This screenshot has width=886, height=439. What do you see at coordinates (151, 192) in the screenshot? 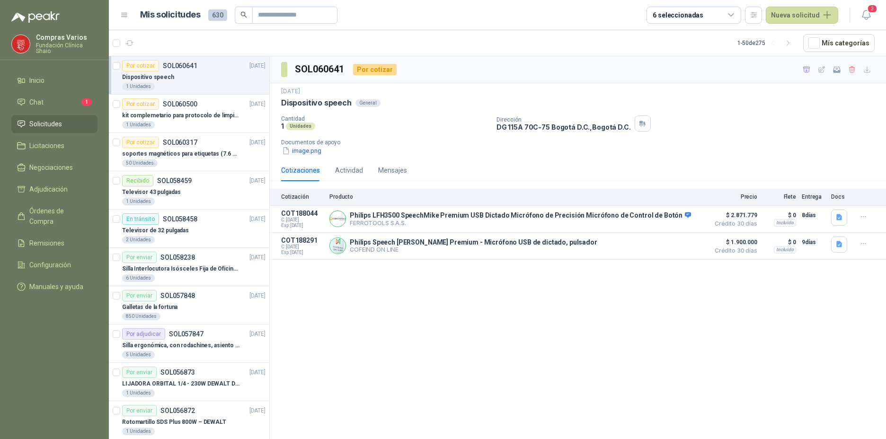
I see `p: Televisor 43 pulgadas` at bounding box center [151, 192].